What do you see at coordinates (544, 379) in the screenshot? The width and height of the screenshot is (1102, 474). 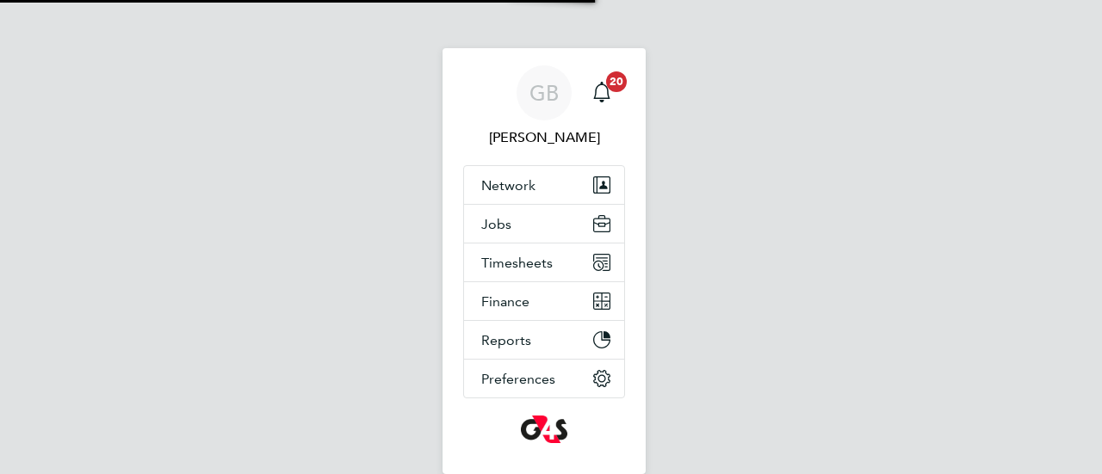 I see `button: Preferences` at bounding box center [544, 379].